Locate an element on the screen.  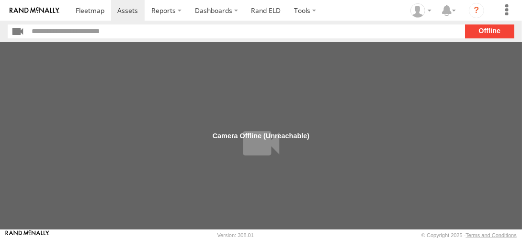
div: John Olaniyan is located at coordinates (421, 11).